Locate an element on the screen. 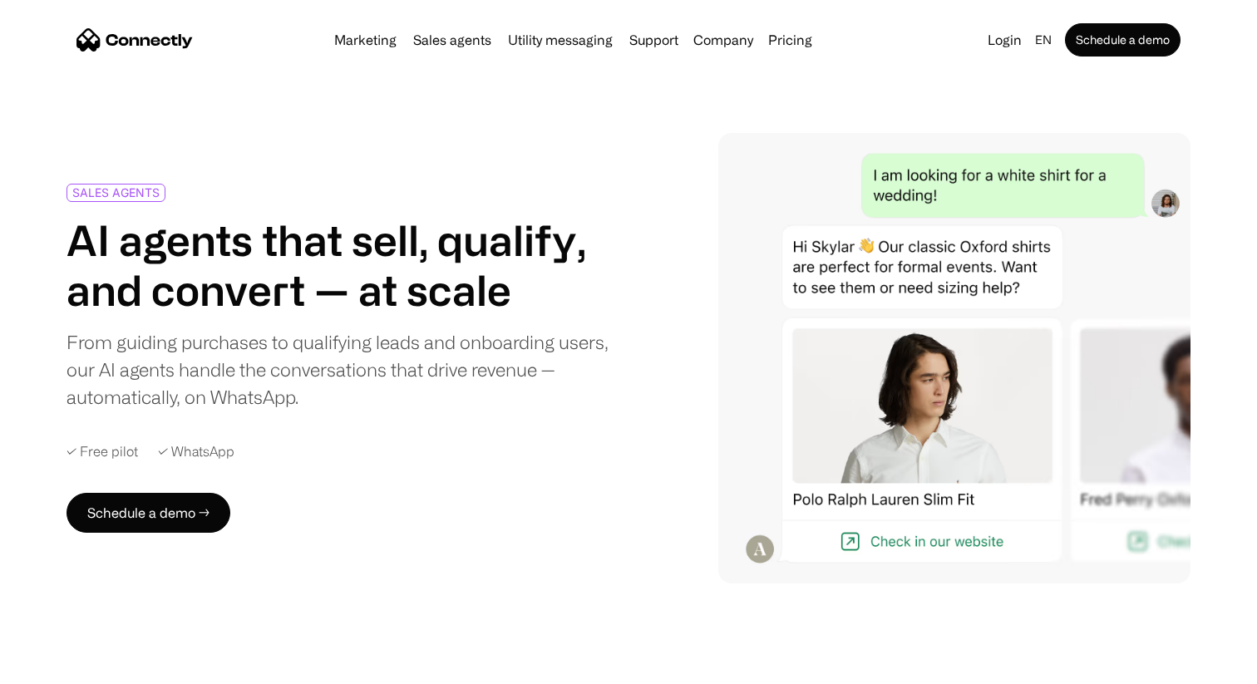 Image resolution: width=1257 pixels, height=684 pixels. a: Sales agents is located at coordinates (452, 40).